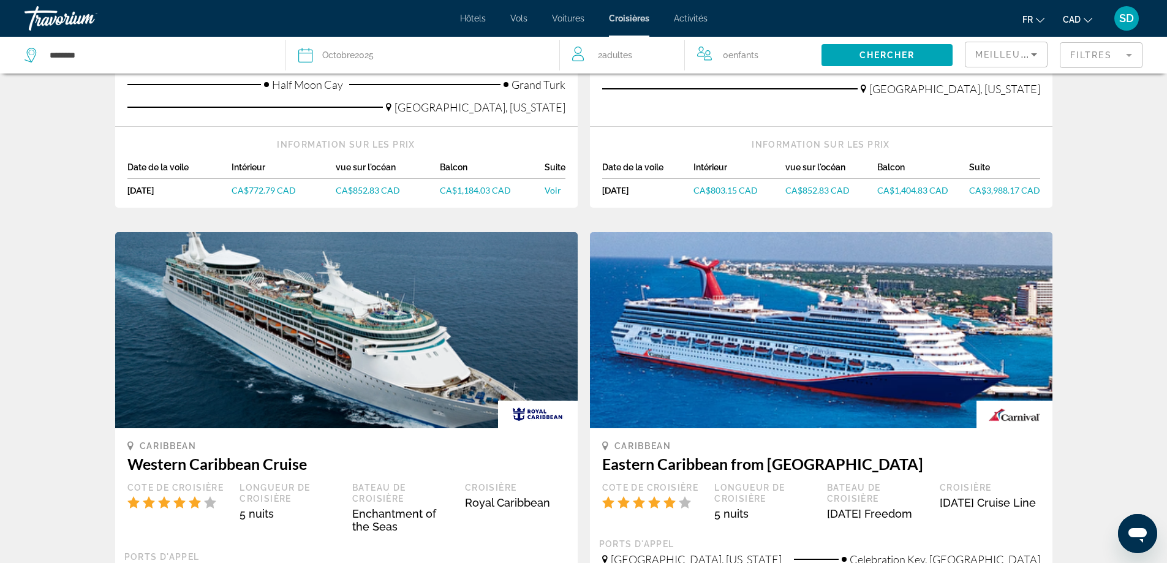 This screenshot has height=563, width=1167. What do you see at coordinates (539, 85) in the screenshot?
I see `span: Grand Turk` at bounding box center [539, 85].